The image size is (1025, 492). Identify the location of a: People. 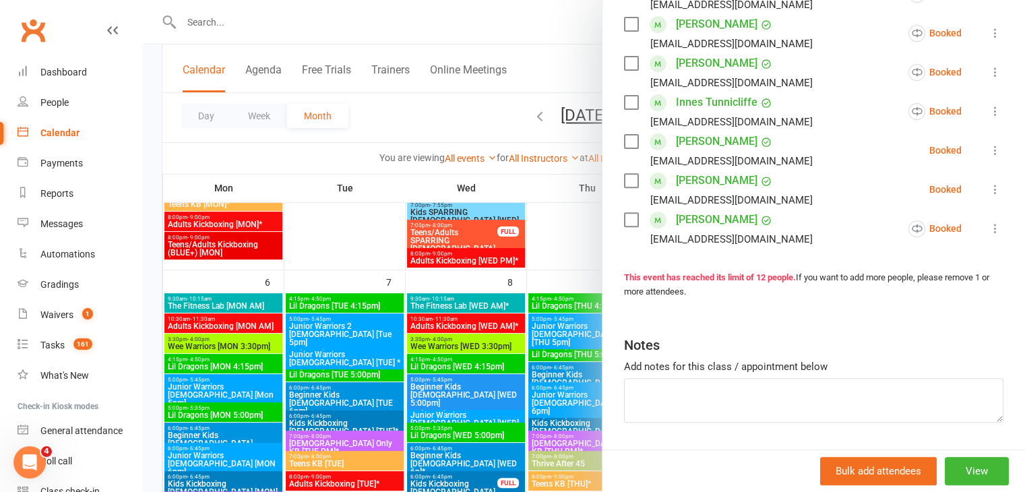
(79, 102).